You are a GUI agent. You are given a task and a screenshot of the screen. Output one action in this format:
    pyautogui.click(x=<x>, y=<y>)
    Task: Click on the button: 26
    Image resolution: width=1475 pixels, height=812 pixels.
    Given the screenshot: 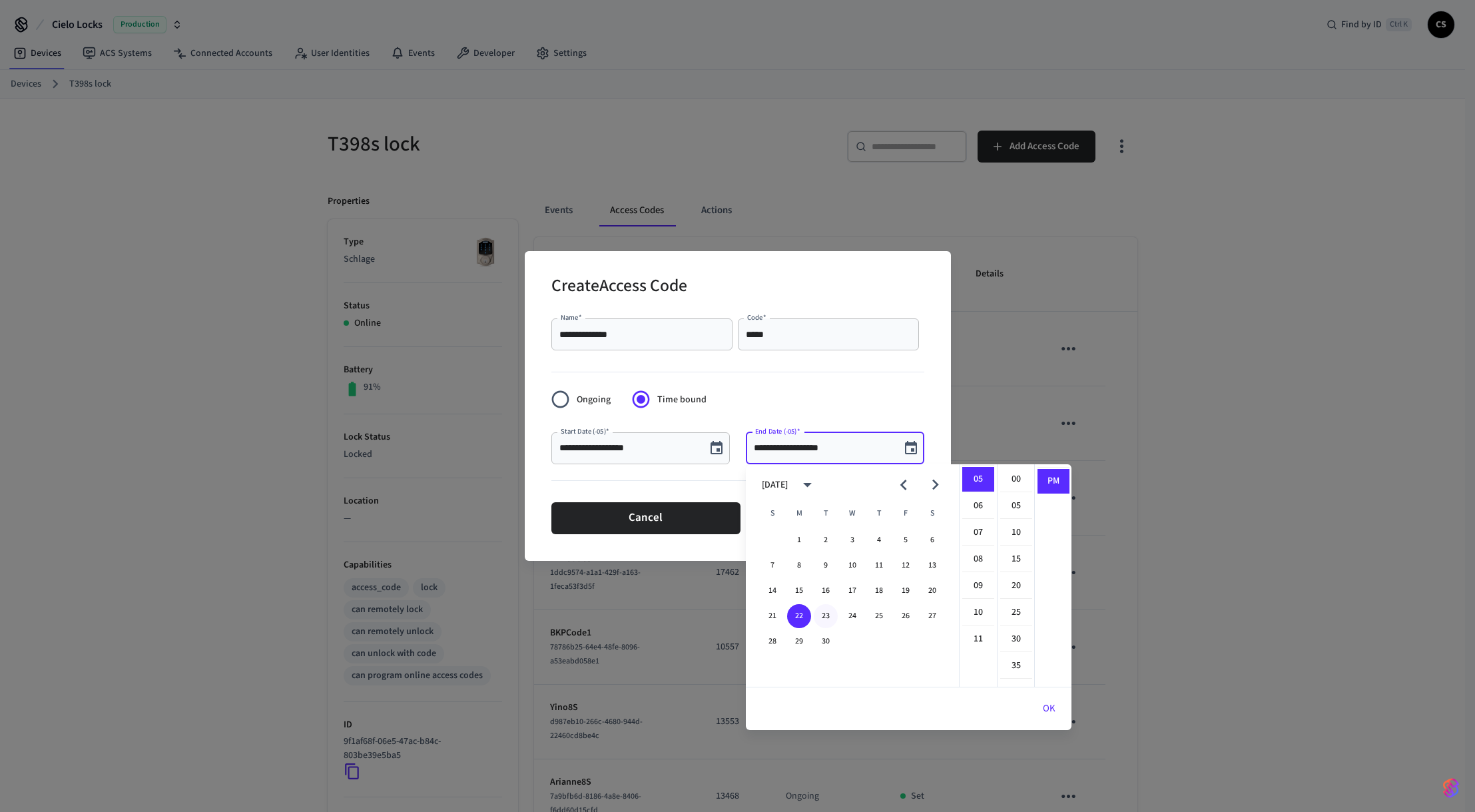 What is the action you would take?
    pyautogui.click(x=906, y=616)
    